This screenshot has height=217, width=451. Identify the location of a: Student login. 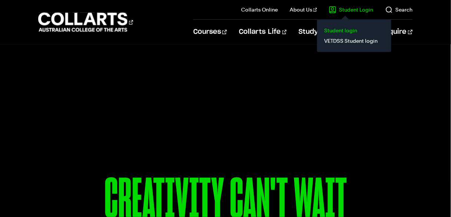
(354, 30).